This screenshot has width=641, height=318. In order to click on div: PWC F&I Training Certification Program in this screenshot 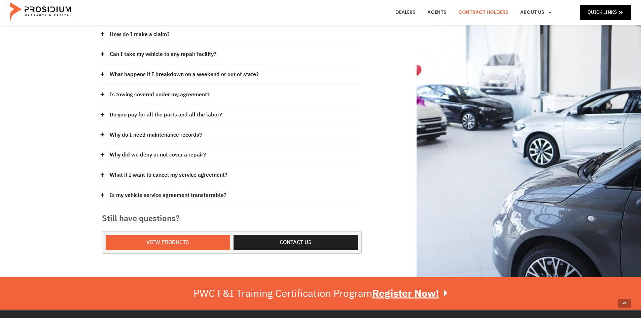, I will do `click(320, 293)`.